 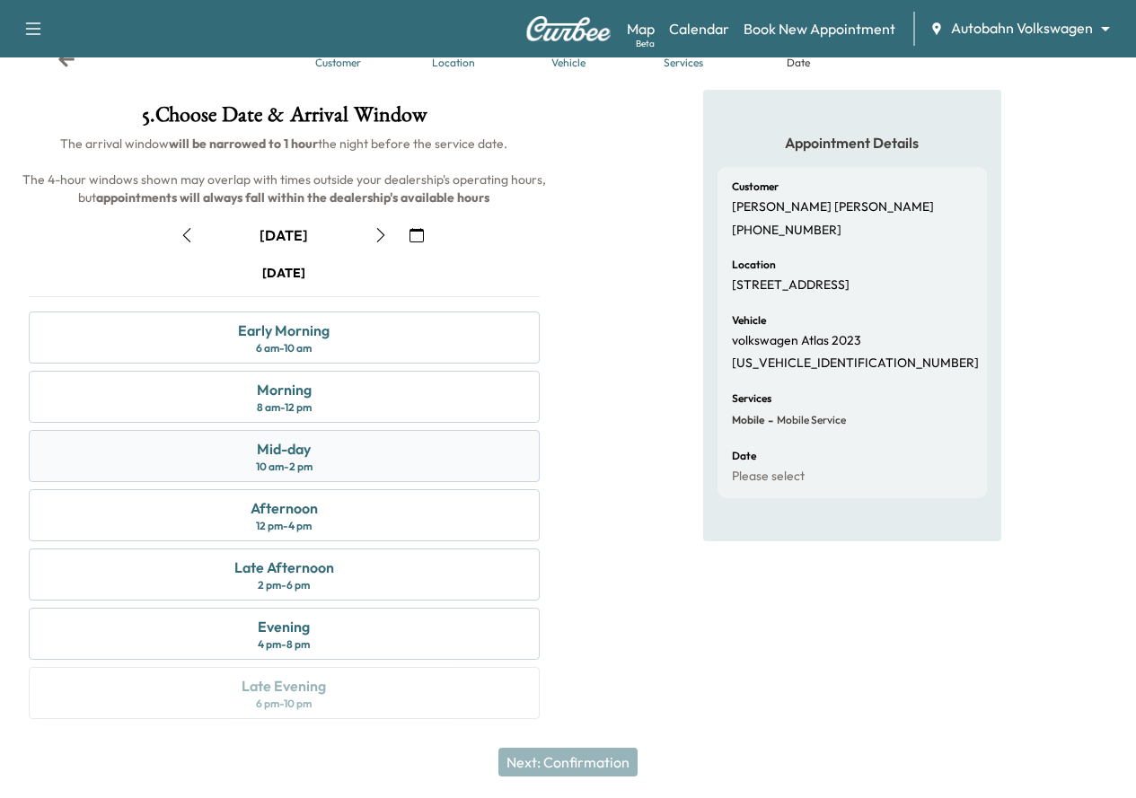 I want to click on p: Please select, so click(x=768, y=477).